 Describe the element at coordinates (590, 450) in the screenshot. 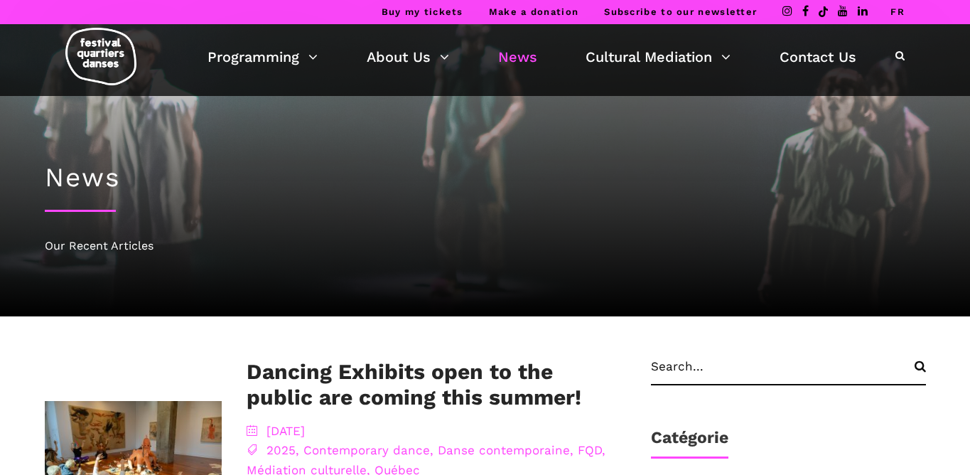

I see `a: FQD` at that location.